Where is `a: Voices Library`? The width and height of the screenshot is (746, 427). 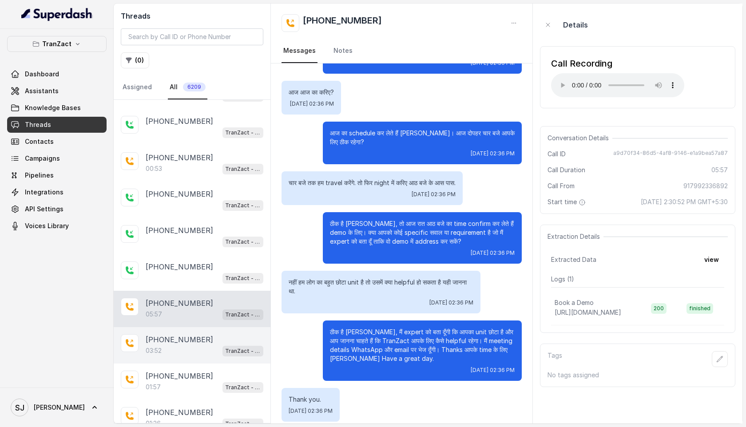
a: Voices Library is located at coordinates (57, 226).